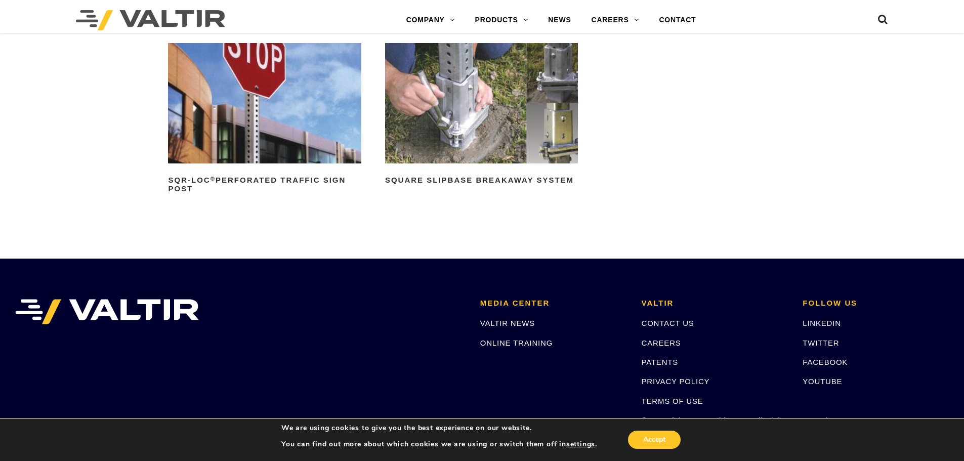 The height and width of the screenshot is (461, 964). I want to click on a: COMPANY, so click(430, 20).